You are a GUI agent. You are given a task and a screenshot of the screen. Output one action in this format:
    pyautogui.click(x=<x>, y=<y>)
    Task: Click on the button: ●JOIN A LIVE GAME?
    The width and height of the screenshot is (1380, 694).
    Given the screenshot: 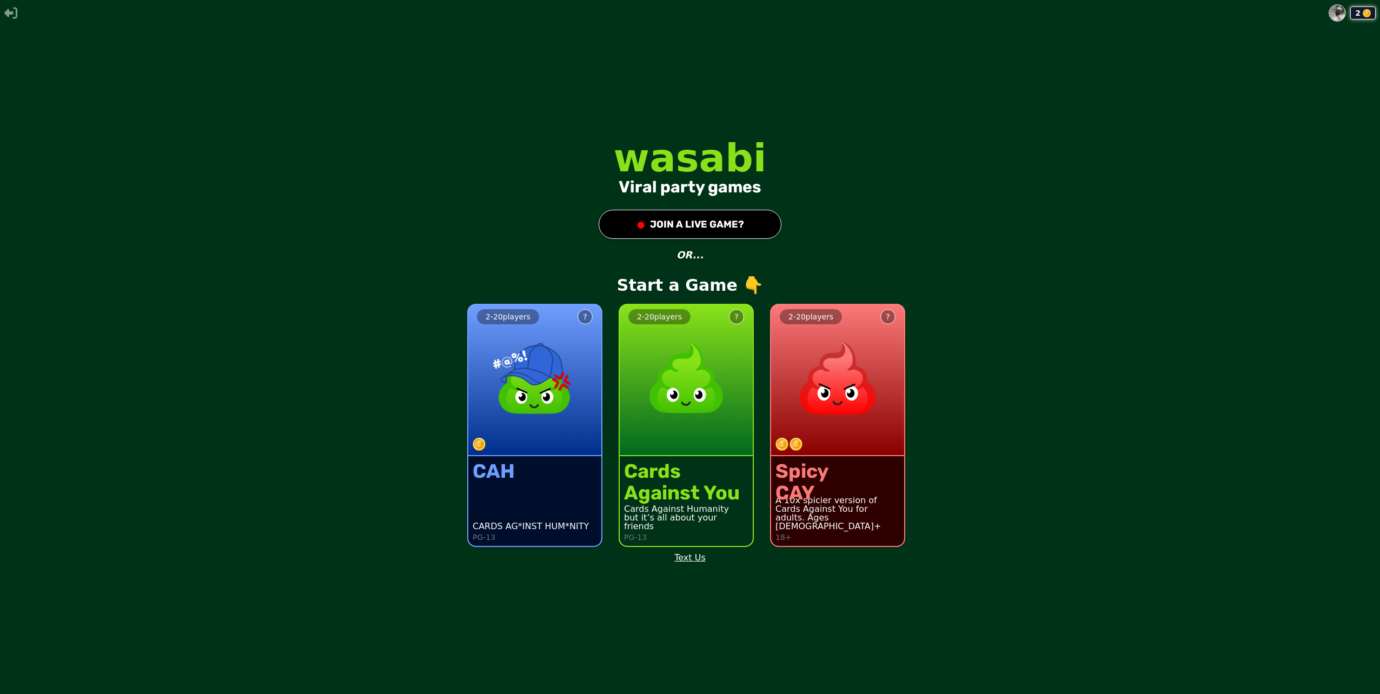 What is the action you would take?
    pyautogui.click(x=690, y=224)
    